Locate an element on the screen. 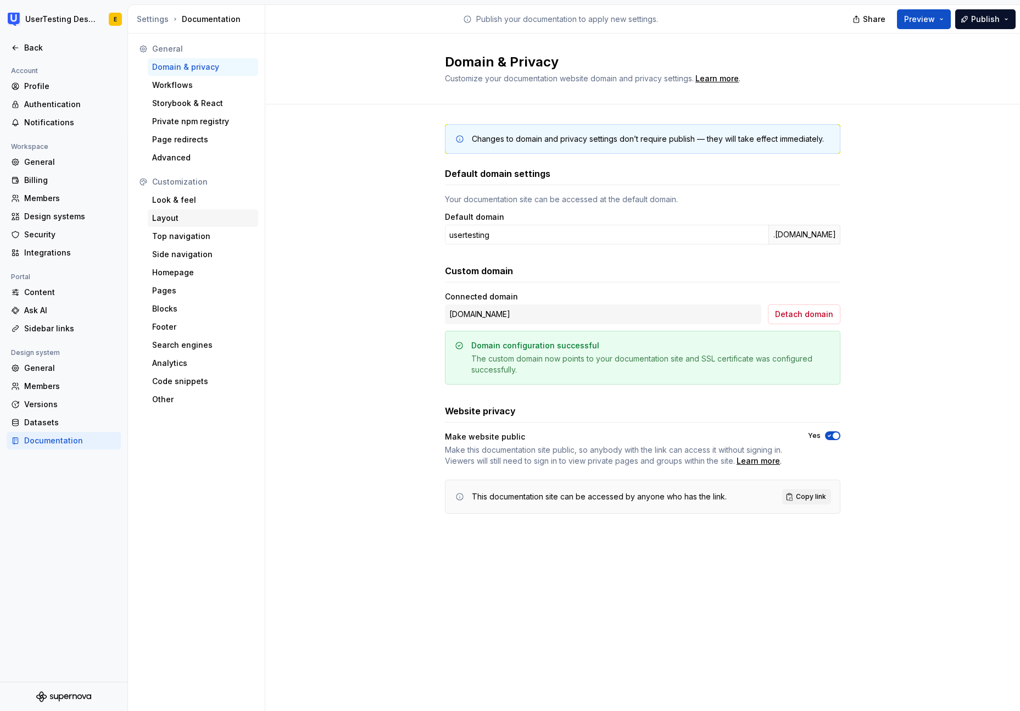 The height and width of the screenshot is (711, 1020). div: Workspace is located at coordinates (30, 147).